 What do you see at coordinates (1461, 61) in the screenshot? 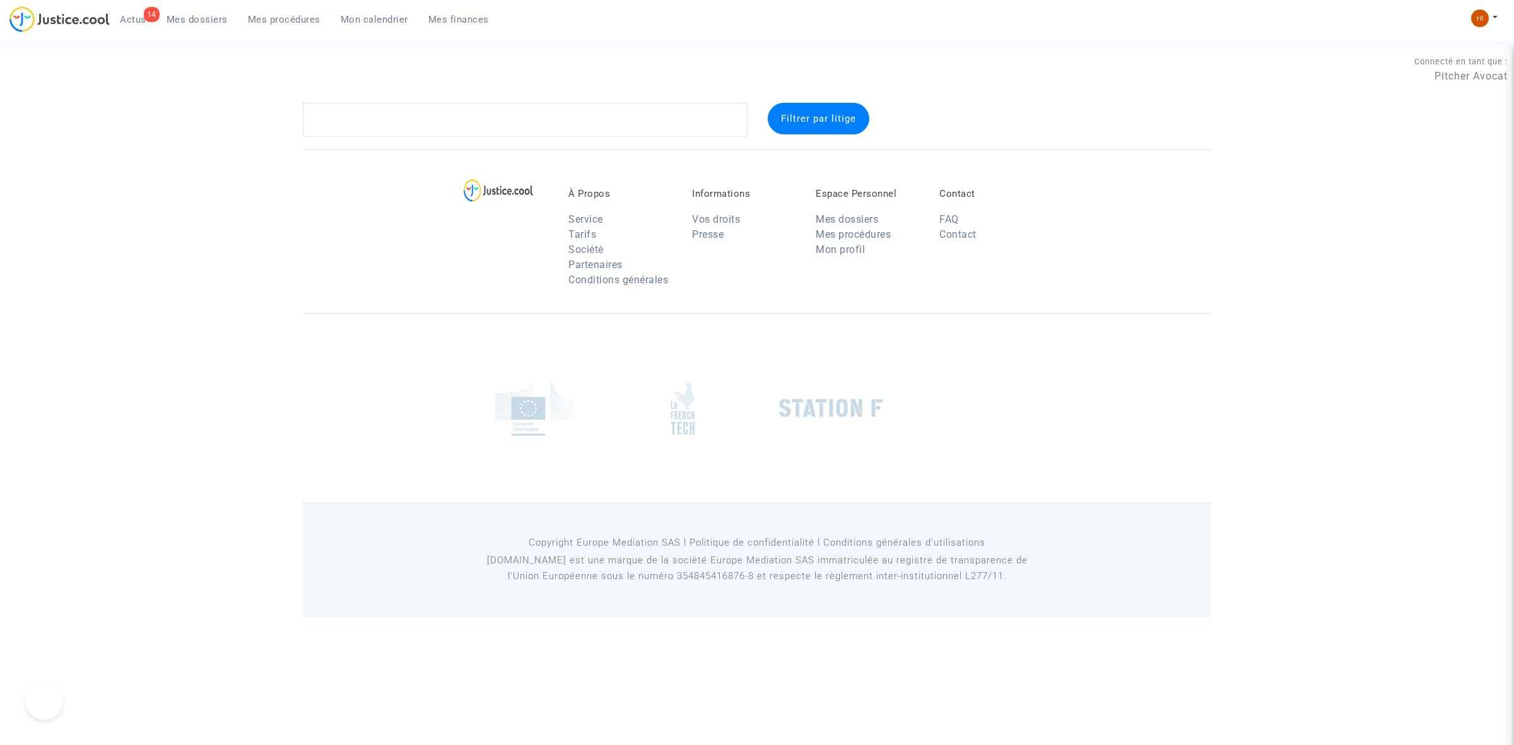
I see `span: Connecté en tant que :` at bounding box center [1461, 61].